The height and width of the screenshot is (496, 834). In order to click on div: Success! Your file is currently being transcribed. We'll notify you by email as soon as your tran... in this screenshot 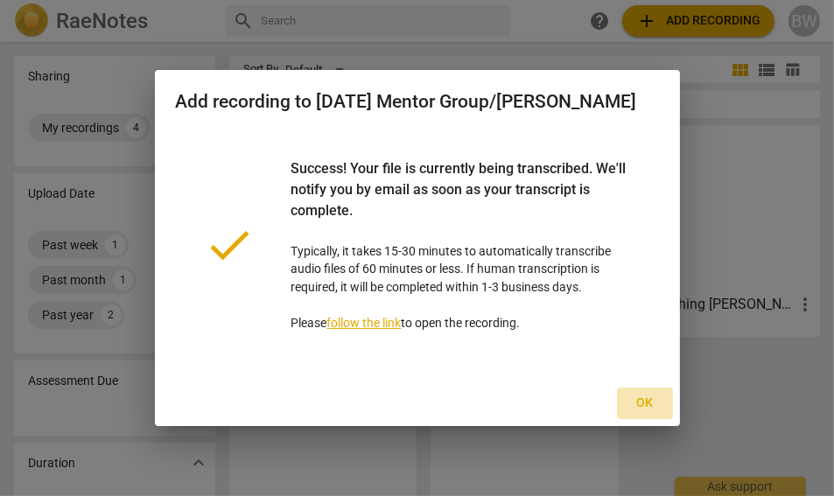, I will do `click(461, 201)`.